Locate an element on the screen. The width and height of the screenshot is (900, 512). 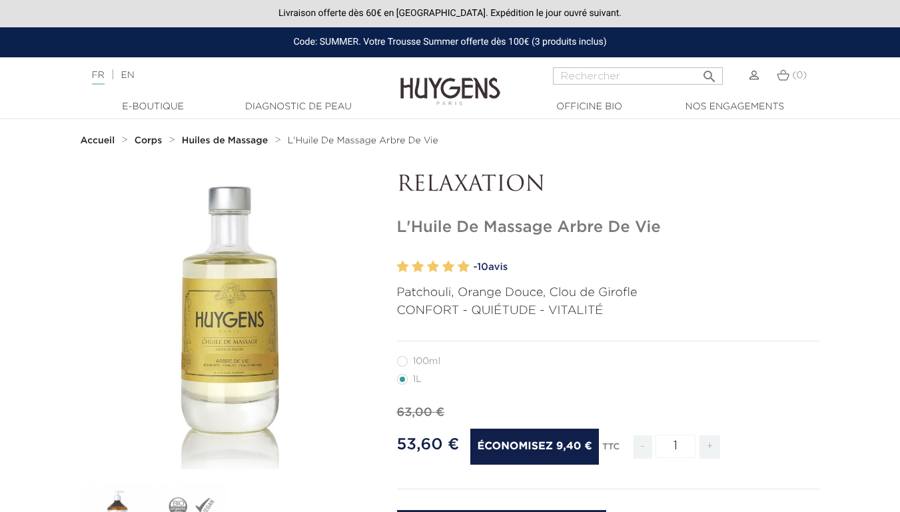
span: 53,60 € is located at coordinates (428, 444).